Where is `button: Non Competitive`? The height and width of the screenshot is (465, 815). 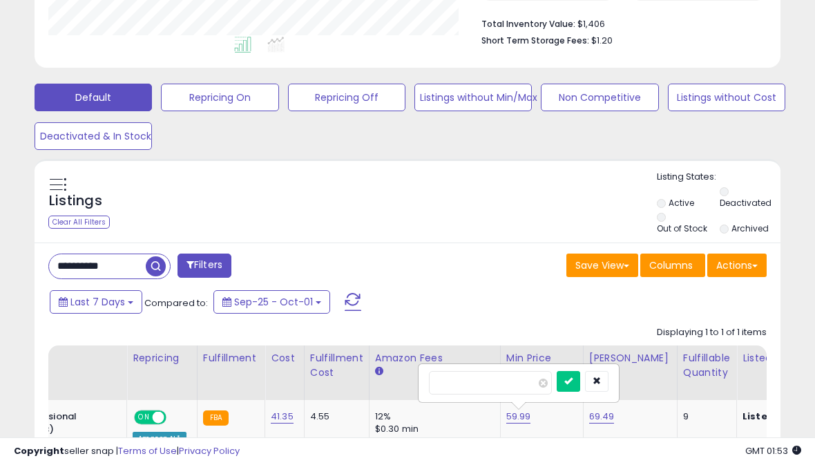
button: Non Competitive is located at coordinates (599, 97).